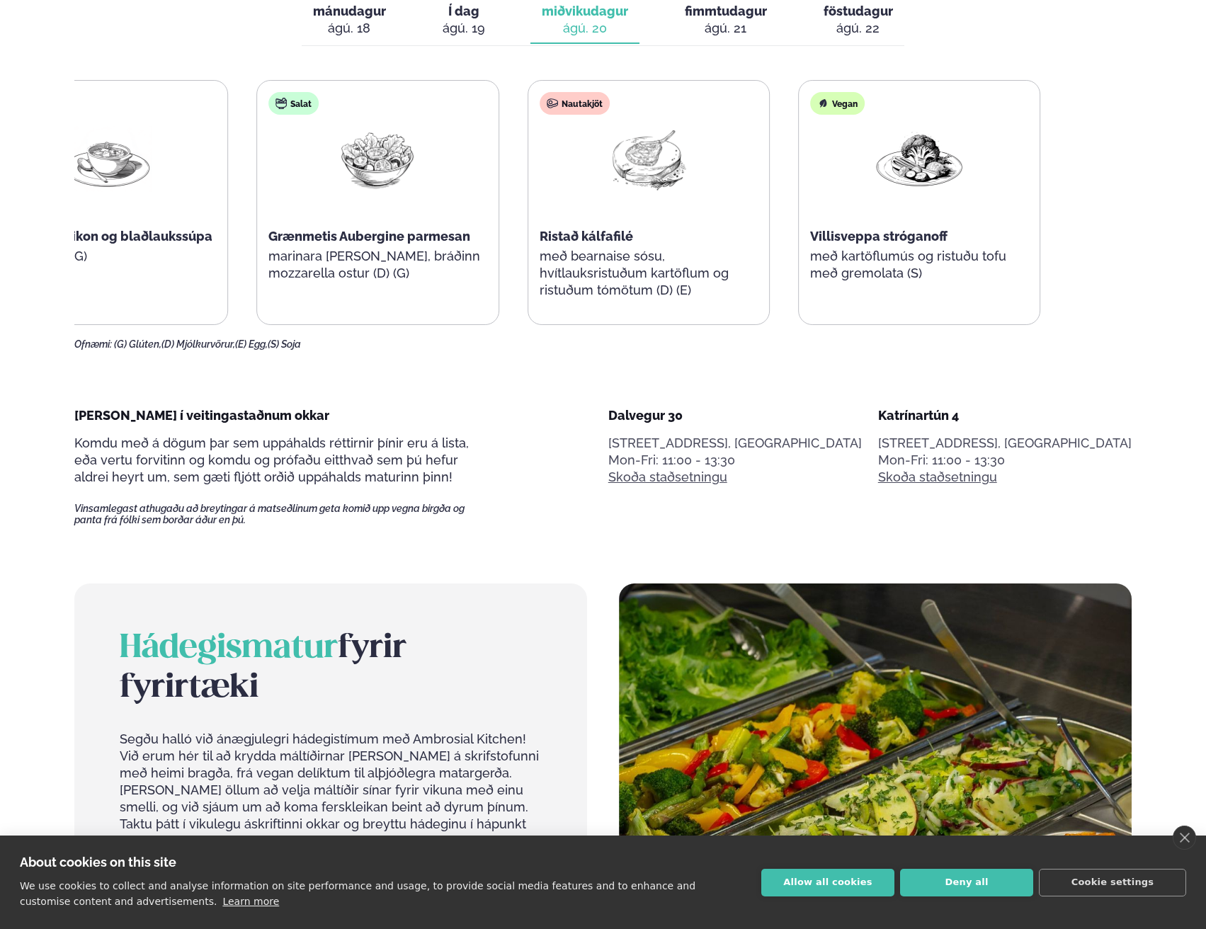 The width and height of the screenshot is (1206, 929). I want to click on img: beef.svg, so click(553, 103).